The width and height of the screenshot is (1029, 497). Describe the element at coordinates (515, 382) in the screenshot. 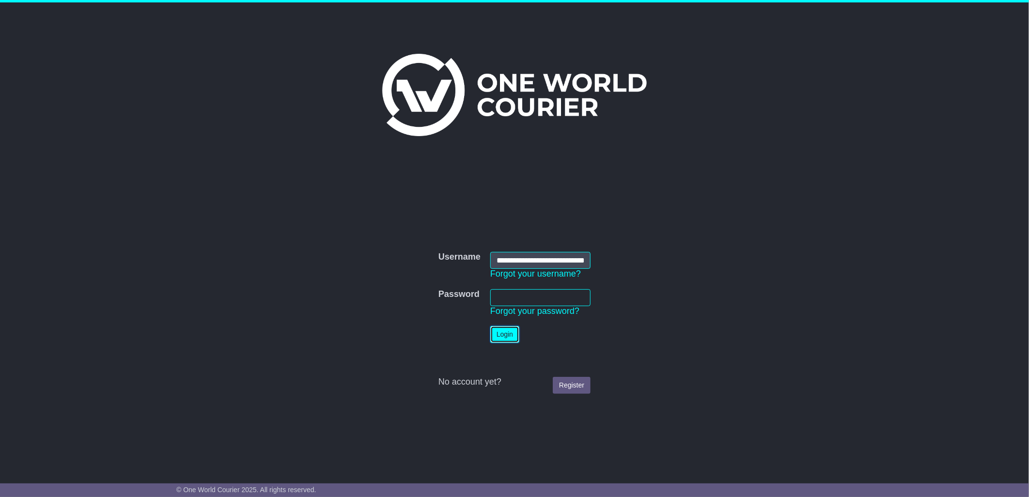

I see `div: No account yet?` at that location.